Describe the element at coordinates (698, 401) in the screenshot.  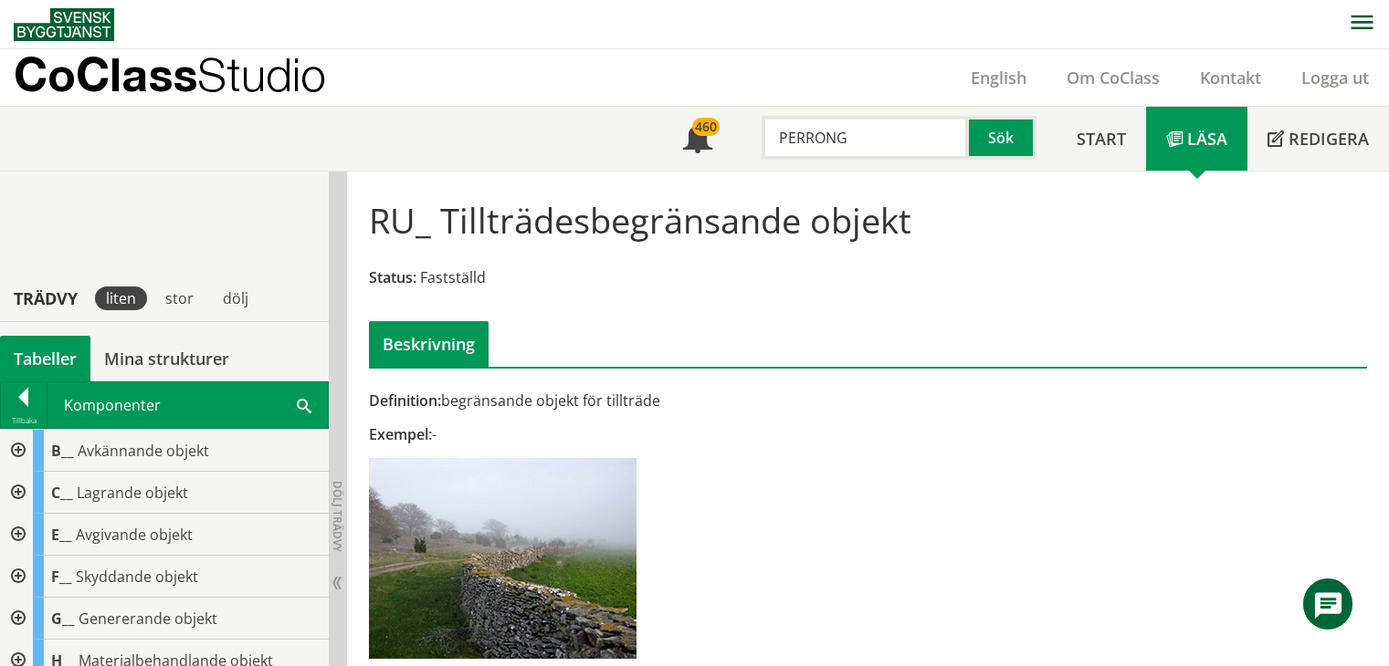
I see `div: begränsande objekt för tillträde` at that location.